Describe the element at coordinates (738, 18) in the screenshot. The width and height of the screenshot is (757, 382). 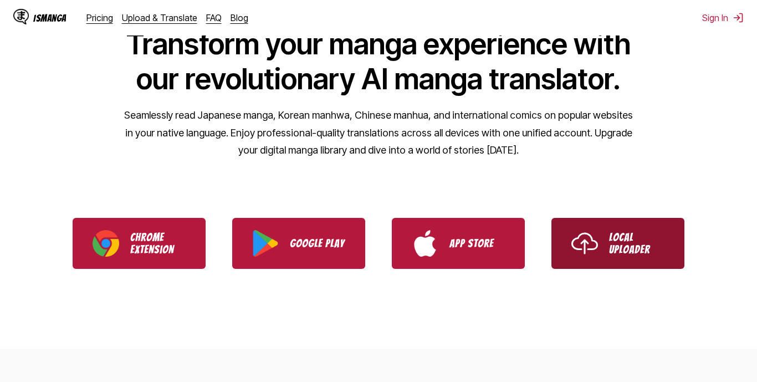
I see `img: Sign out` at that location.